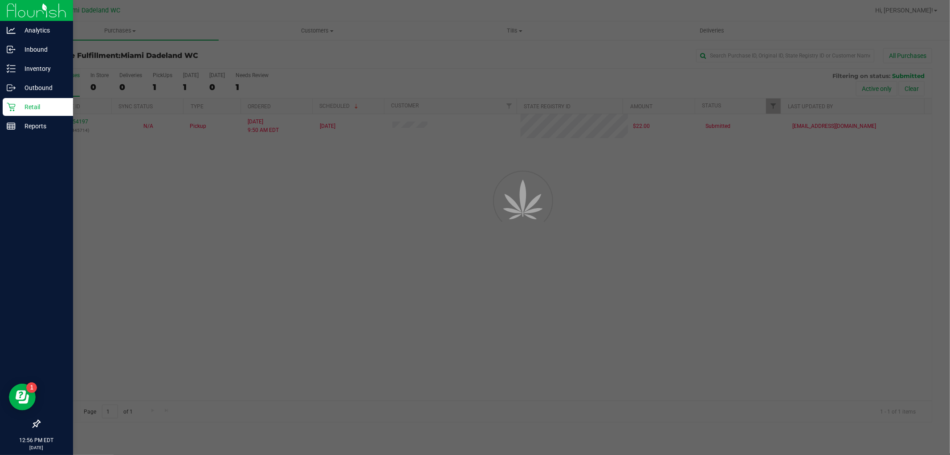 This screenshot has height=455, width=950. What do you see at coordinates (5, 5) in the screenshot?
I see `span: 1` at bounding box center [5, 5].